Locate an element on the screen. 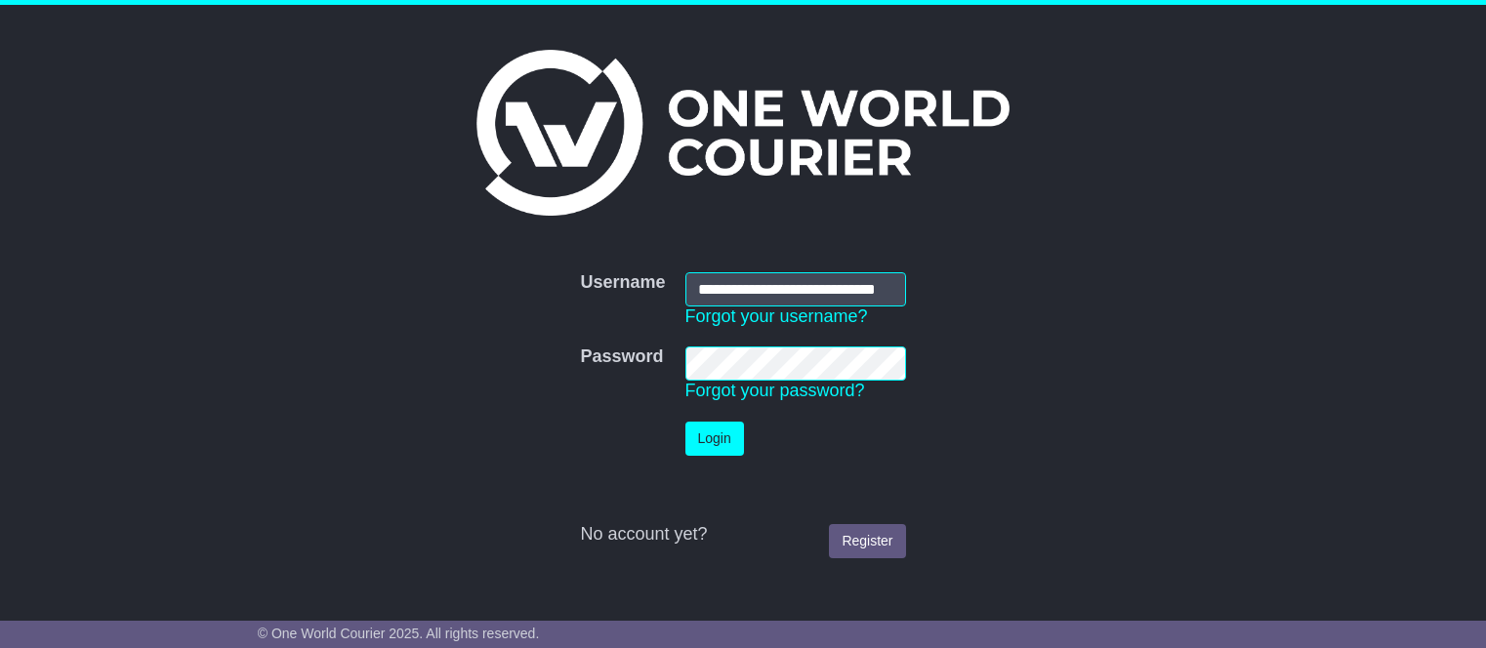  a: Forgot your password? is located at coordinates (775, 390).